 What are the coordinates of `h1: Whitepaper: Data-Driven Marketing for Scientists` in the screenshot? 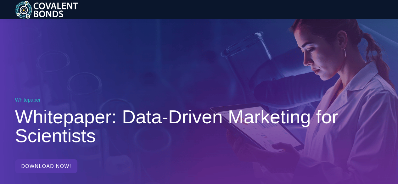 It's located at (199, 126).